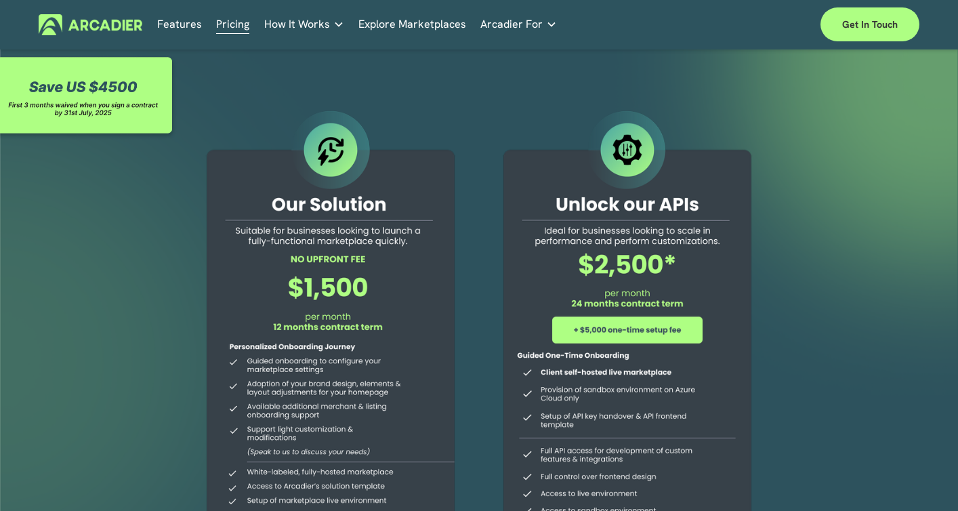  I want to click on img: Arcadier, so click(90, 24).